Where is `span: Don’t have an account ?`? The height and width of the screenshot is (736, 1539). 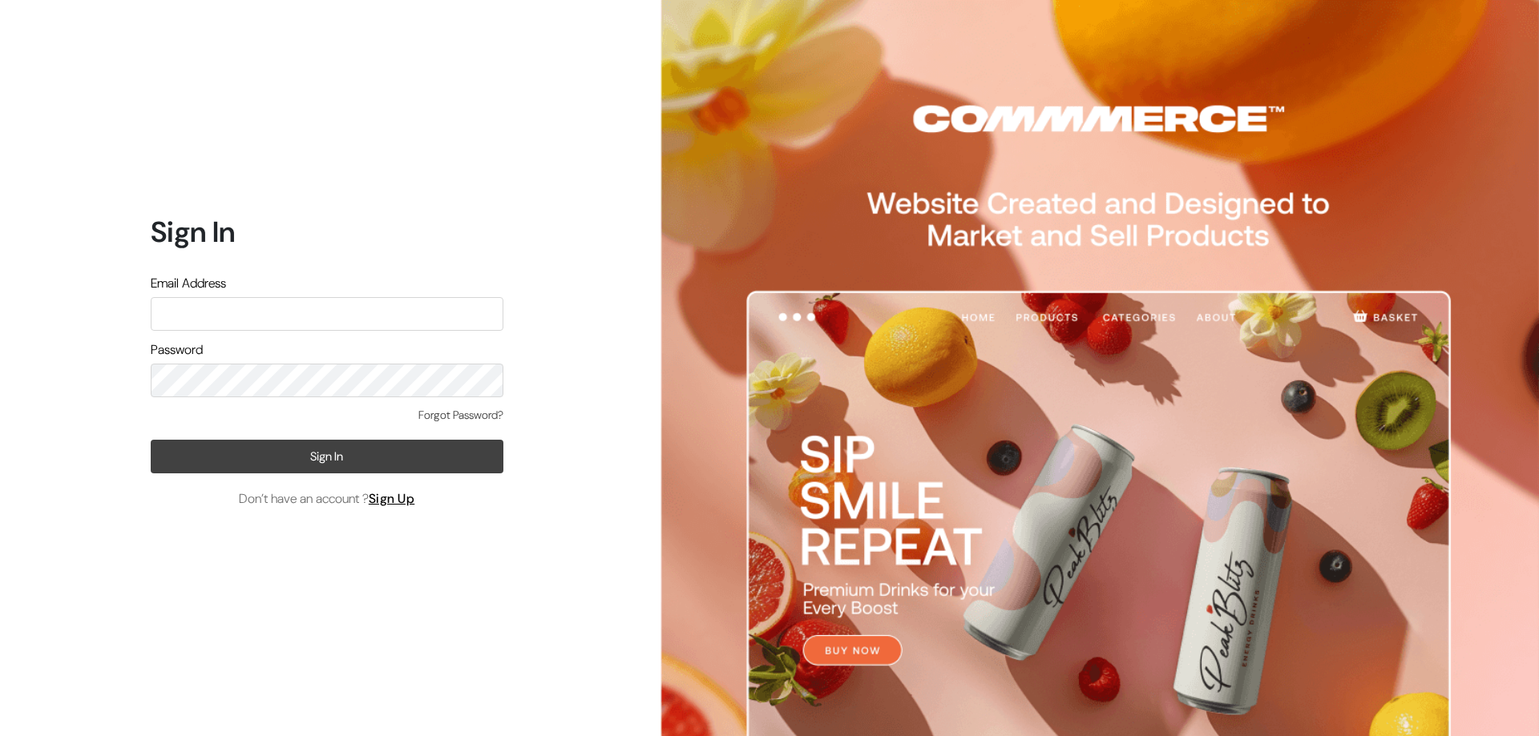
span: Don’t have an account ? is located at coordinates (327, 499).